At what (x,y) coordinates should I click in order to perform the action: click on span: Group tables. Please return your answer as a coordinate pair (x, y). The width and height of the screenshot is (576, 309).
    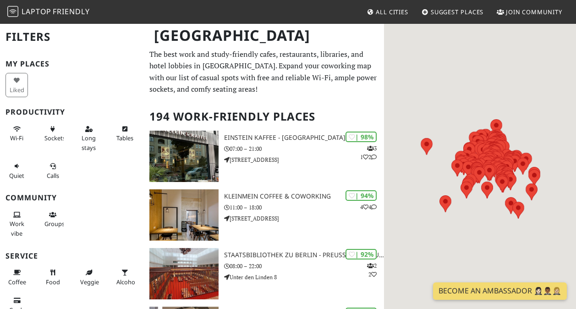
    Looking at the image, I should click on (55, 224).